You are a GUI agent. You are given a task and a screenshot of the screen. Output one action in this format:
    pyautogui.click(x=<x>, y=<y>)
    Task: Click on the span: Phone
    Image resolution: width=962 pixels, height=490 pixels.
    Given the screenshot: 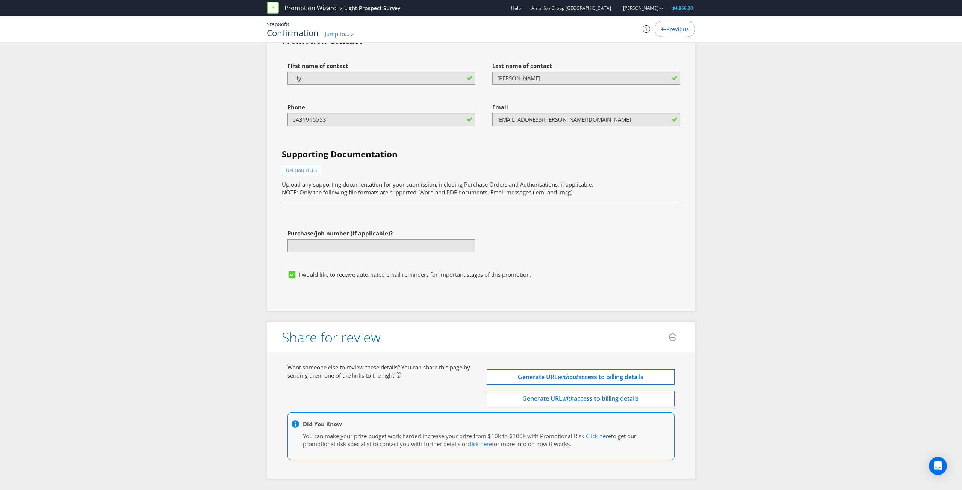 What is the action you would take?
    pyautogui.click(x=296, y=107)
    